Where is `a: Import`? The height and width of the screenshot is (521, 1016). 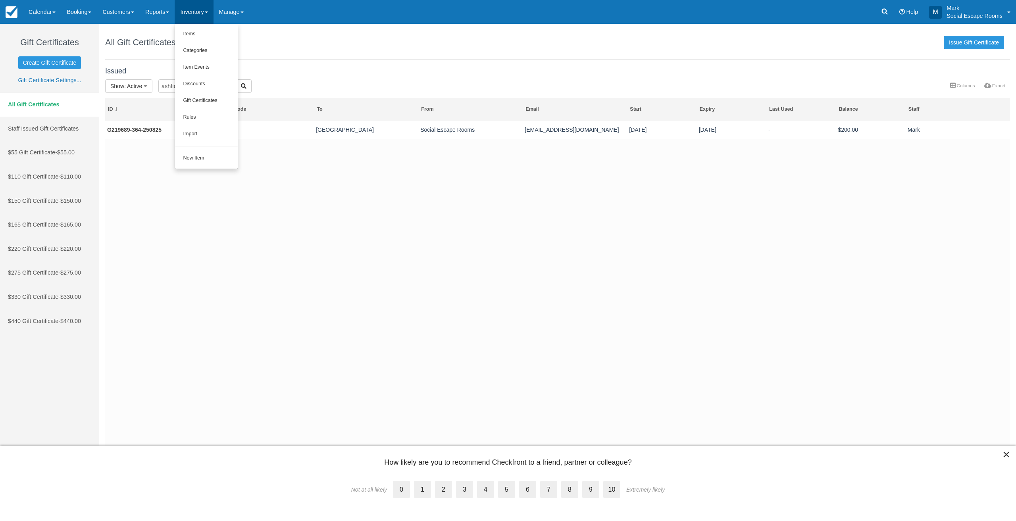 a: Import is located at coordinates (206, 134).